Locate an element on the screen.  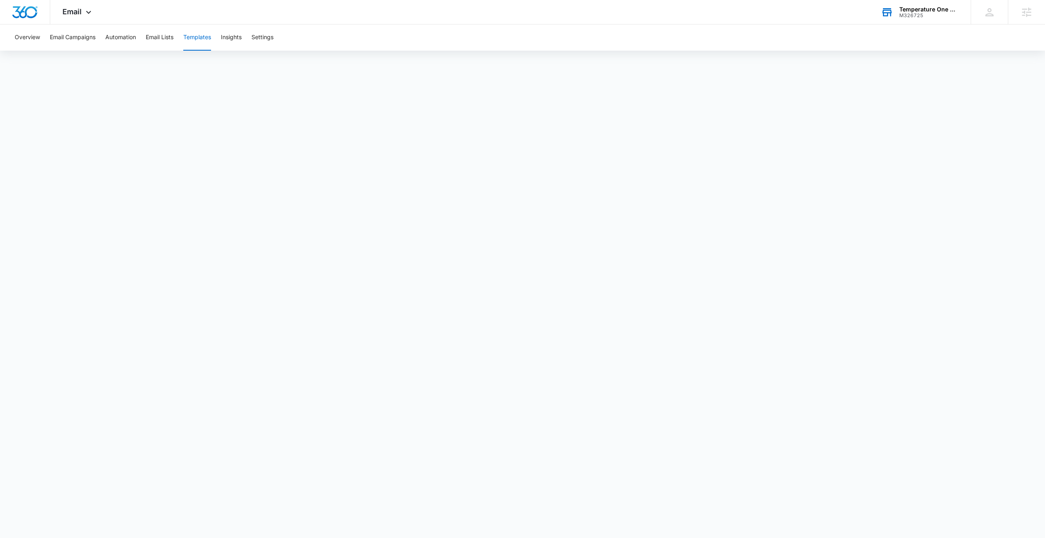
div: account name is located at coordinates (929, 9).